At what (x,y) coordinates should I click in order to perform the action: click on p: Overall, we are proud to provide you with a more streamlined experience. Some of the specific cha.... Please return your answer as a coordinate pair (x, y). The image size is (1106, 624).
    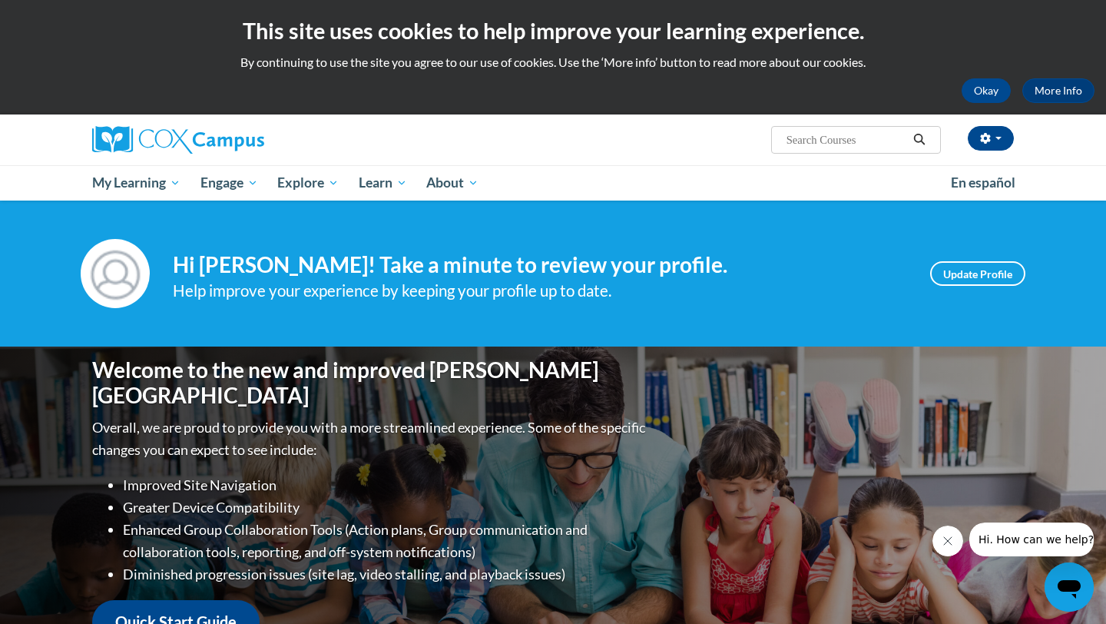
    Looking at the image, I should click on (370, 439).